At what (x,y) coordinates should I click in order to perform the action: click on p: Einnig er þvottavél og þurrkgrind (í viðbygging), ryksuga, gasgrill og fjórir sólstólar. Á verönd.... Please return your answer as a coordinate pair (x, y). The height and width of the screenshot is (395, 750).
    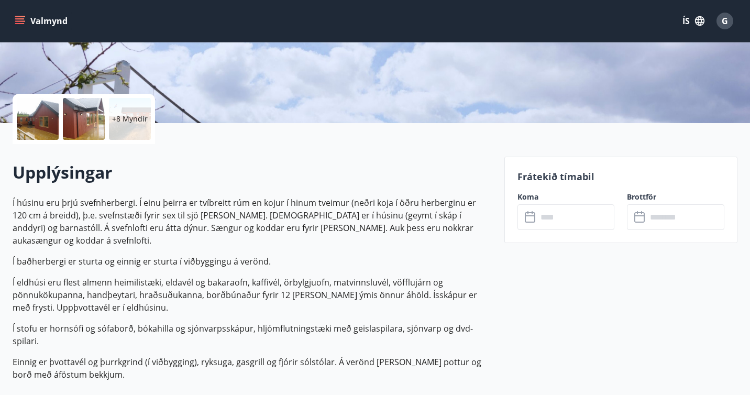
    Looking at the image, I should click on (252, 368).